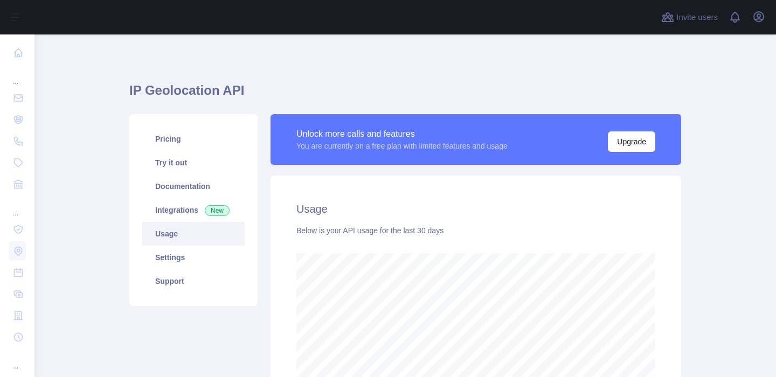  What do you see at coordinates (193, 163) in the screenshot?
I see `a: Try it out` at bounding box center [193, 163].